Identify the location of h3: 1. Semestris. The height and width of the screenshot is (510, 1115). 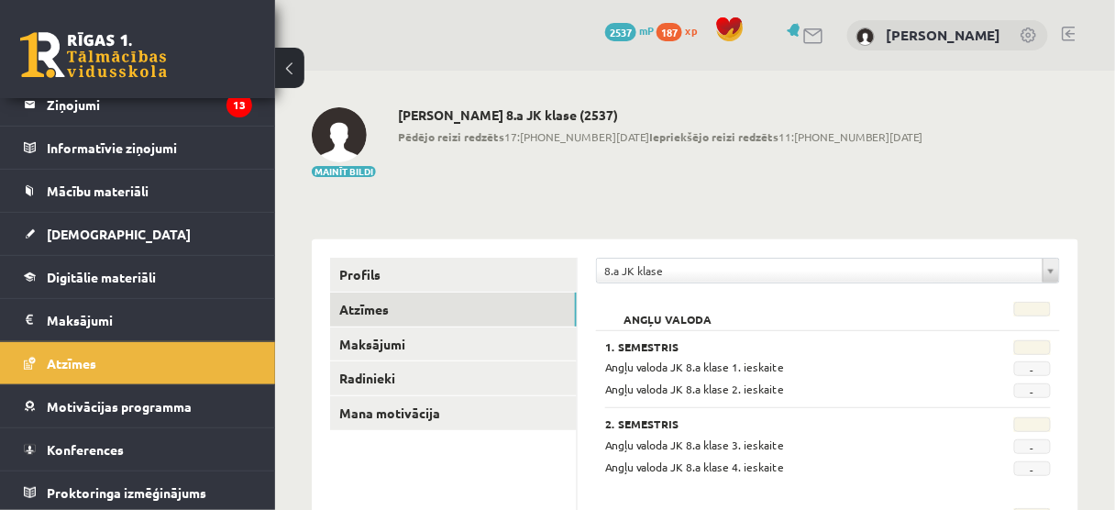
(789, 347).